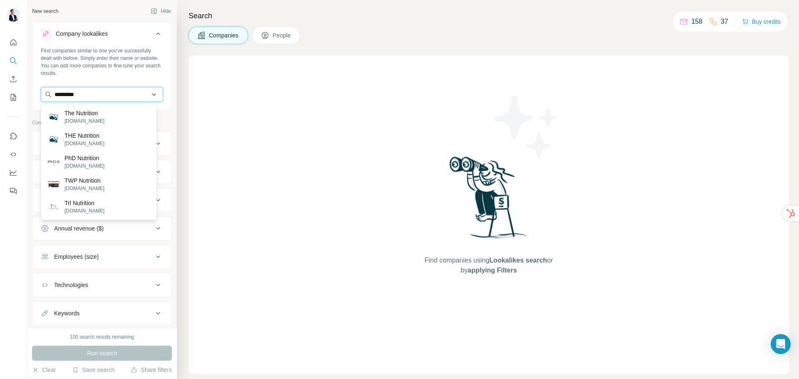  What do you see at coordinates (488, 16) in the screenshot?
I see `h4: Search` at bounding box center [488, 16].